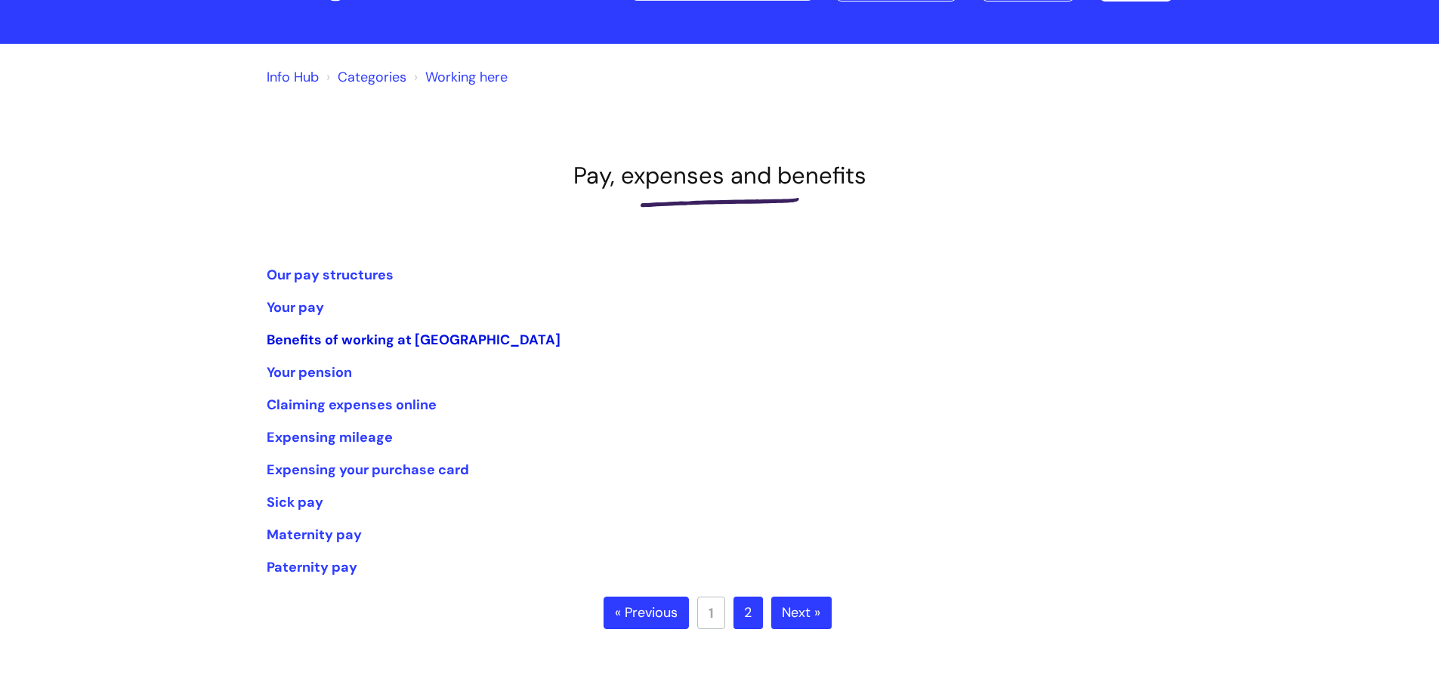 This screenshot has width=1439, height=688. Describe the element at coordinates (646, 613) in the screenshot. I see `a: « Previous` at that location.